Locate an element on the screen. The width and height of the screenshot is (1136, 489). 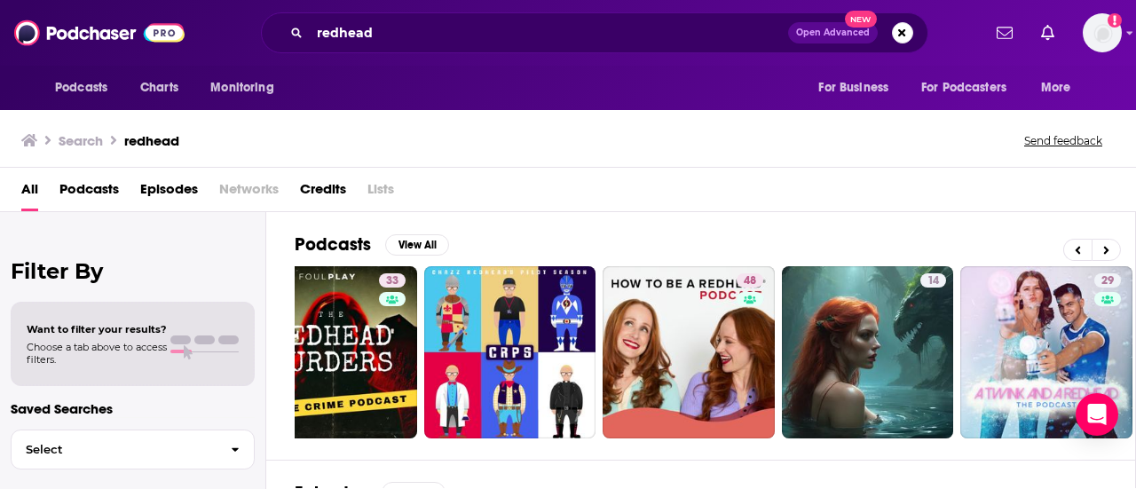
span: Choose a tab above to access filters. is located at coordinates (97, 353).